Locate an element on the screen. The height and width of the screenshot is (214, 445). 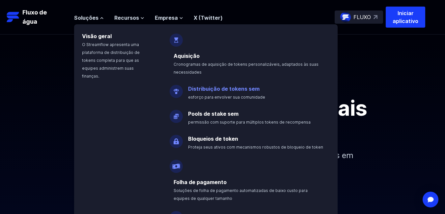
img: Bloqueios de token is located at coordinates (176, 139).